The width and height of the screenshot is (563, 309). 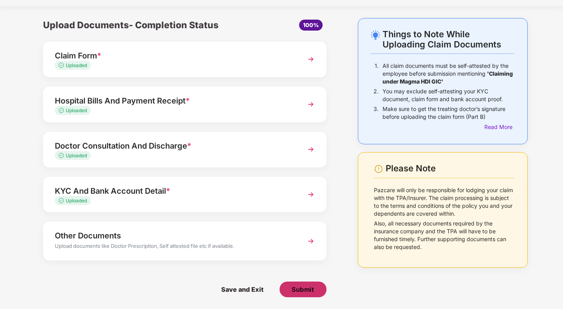 I want to click on p: Pazcare will only be responsible for lodging your claim with the TPA/Insurer. The claim processin..., so click(x=444, y=202).